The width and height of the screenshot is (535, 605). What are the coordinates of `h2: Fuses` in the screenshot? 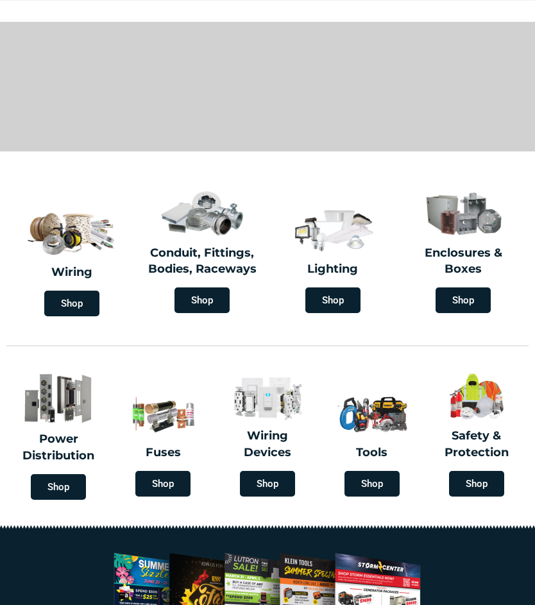 It's located at (163, 453).